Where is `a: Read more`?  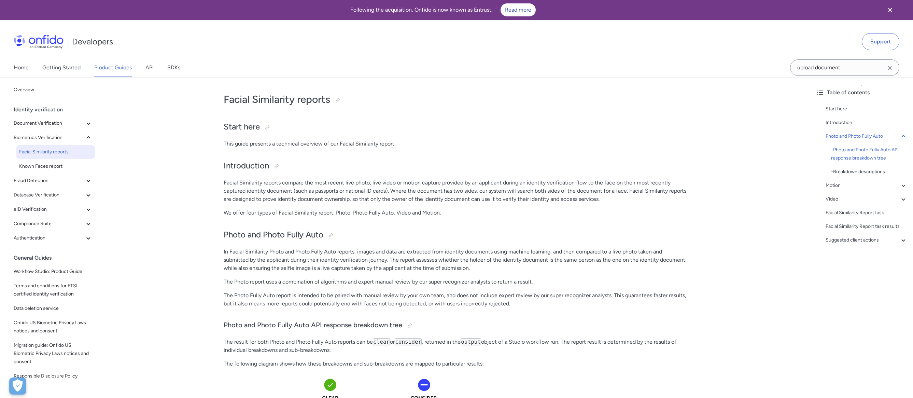 a: Read more is located at coordinates (518, 10).